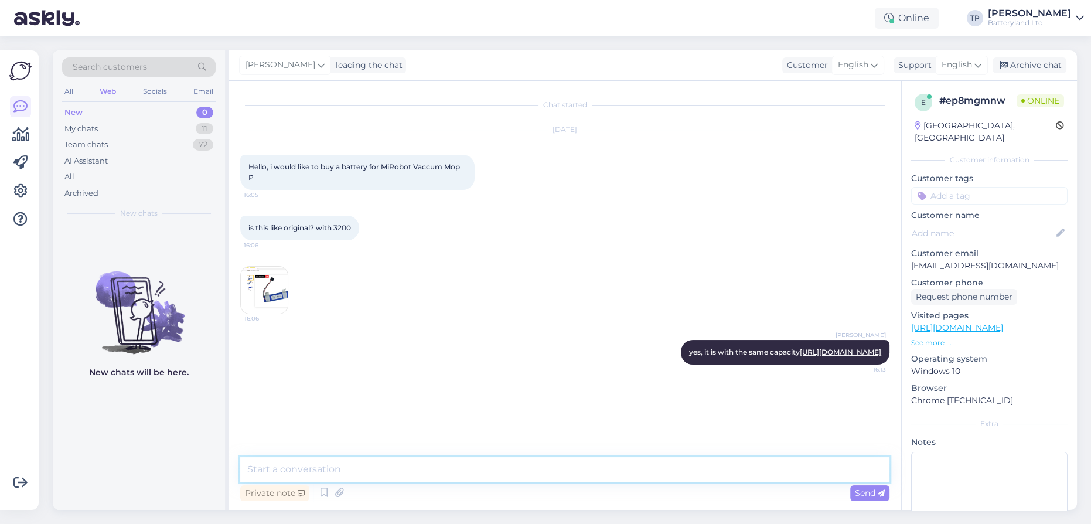  I want to click on p: Customer email, so click(989, 253).